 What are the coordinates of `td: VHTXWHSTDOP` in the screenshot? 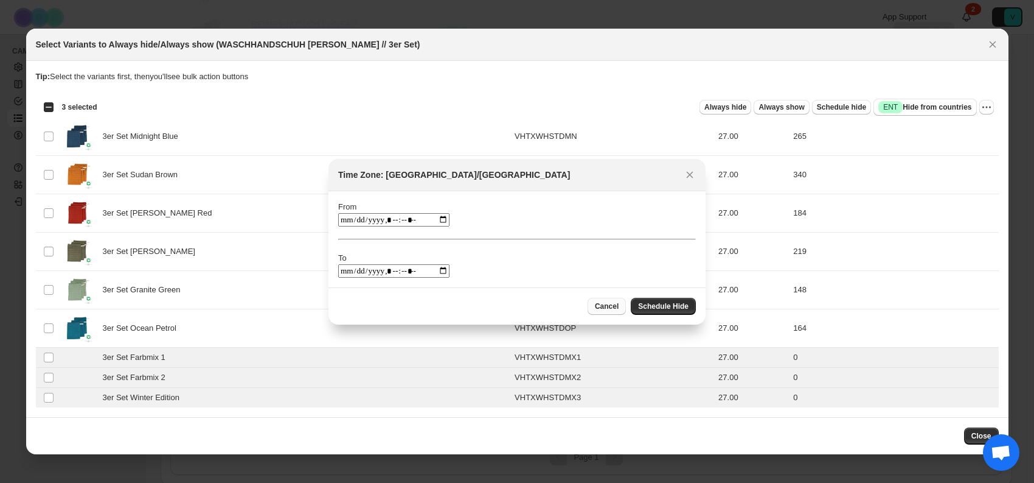 It's located at (613, 328).